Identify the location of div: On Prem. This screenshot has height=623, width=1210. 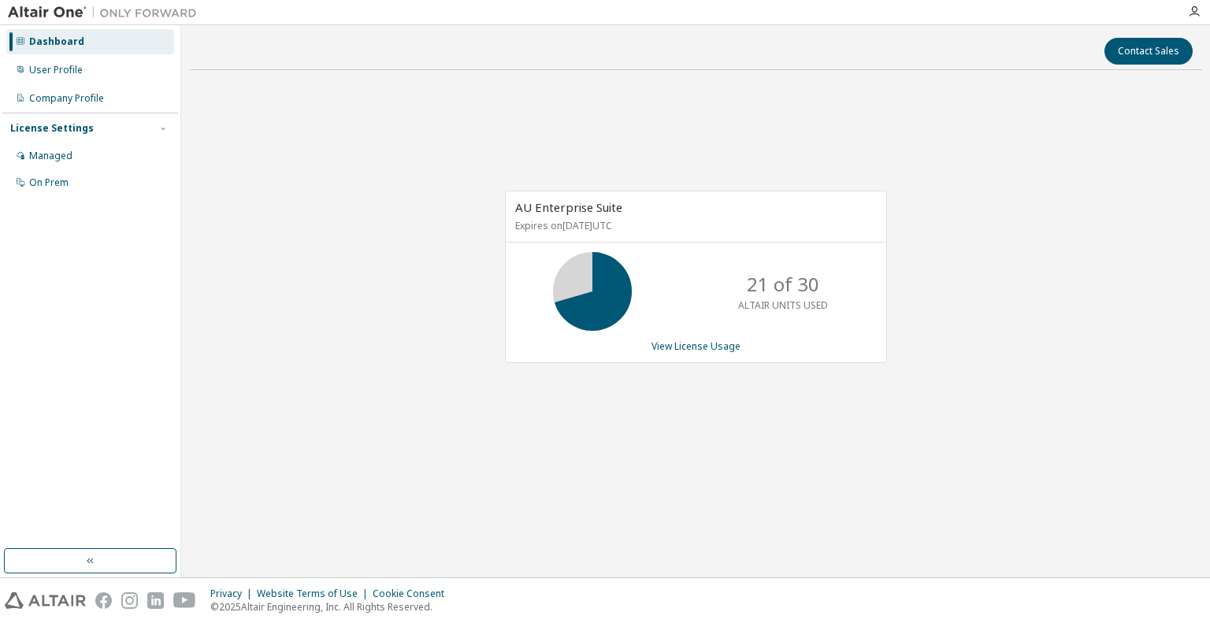
(49, 183).